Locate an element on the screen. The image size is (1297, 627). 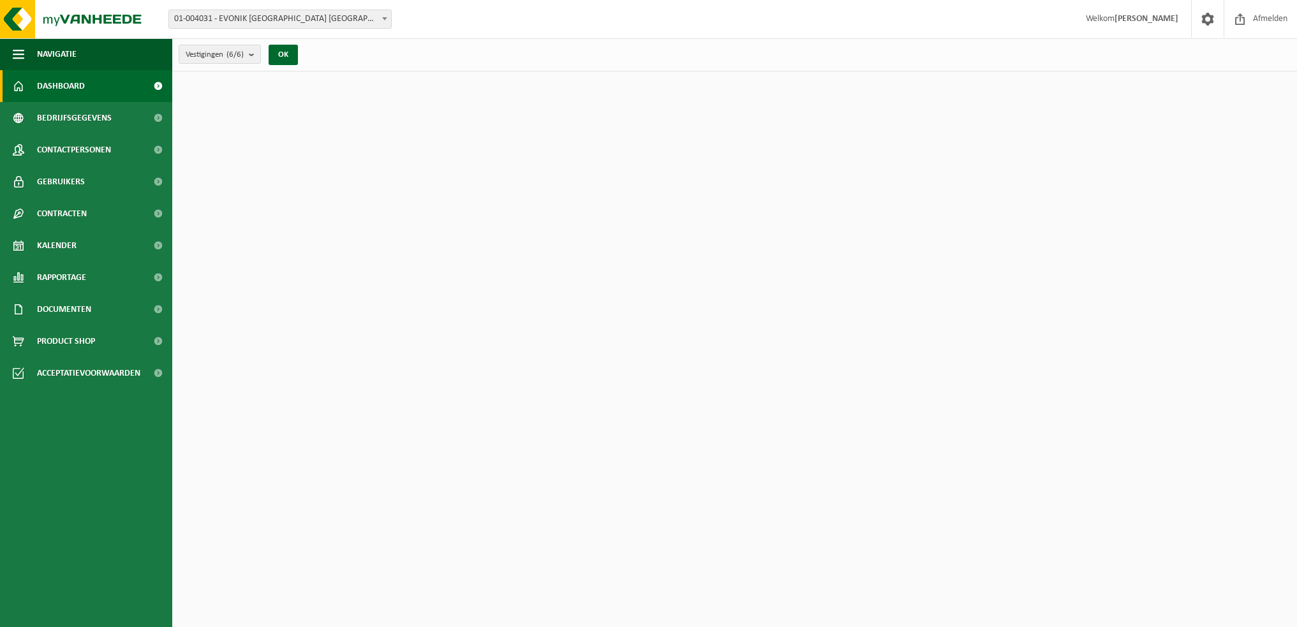
span: Vestigingen is located at coordinates (214, 55).